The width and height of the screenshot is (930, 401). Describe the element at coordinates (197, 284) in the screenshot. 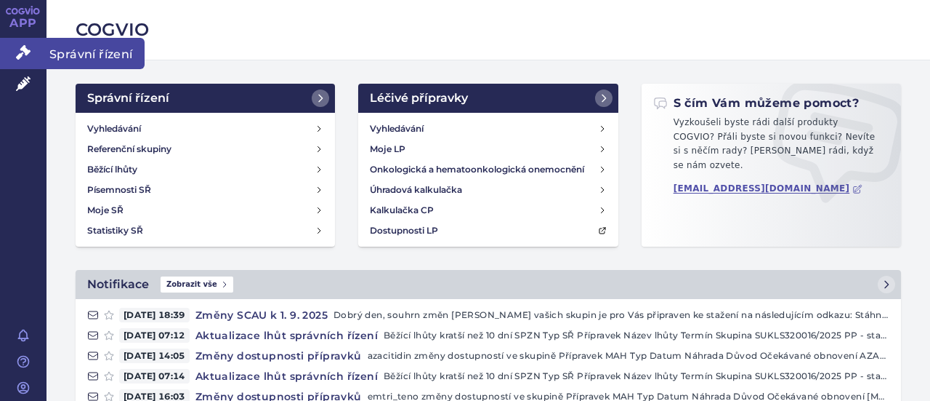

I see `span: Zobrazit vše` at that location.